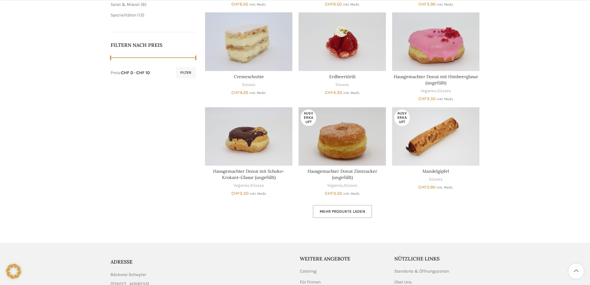 This screenshot has width=590, height=285. What do you see at coordinates (143, 72) in the screenshot?
I see `span: CHF 10` at bounding box center [143, 72].